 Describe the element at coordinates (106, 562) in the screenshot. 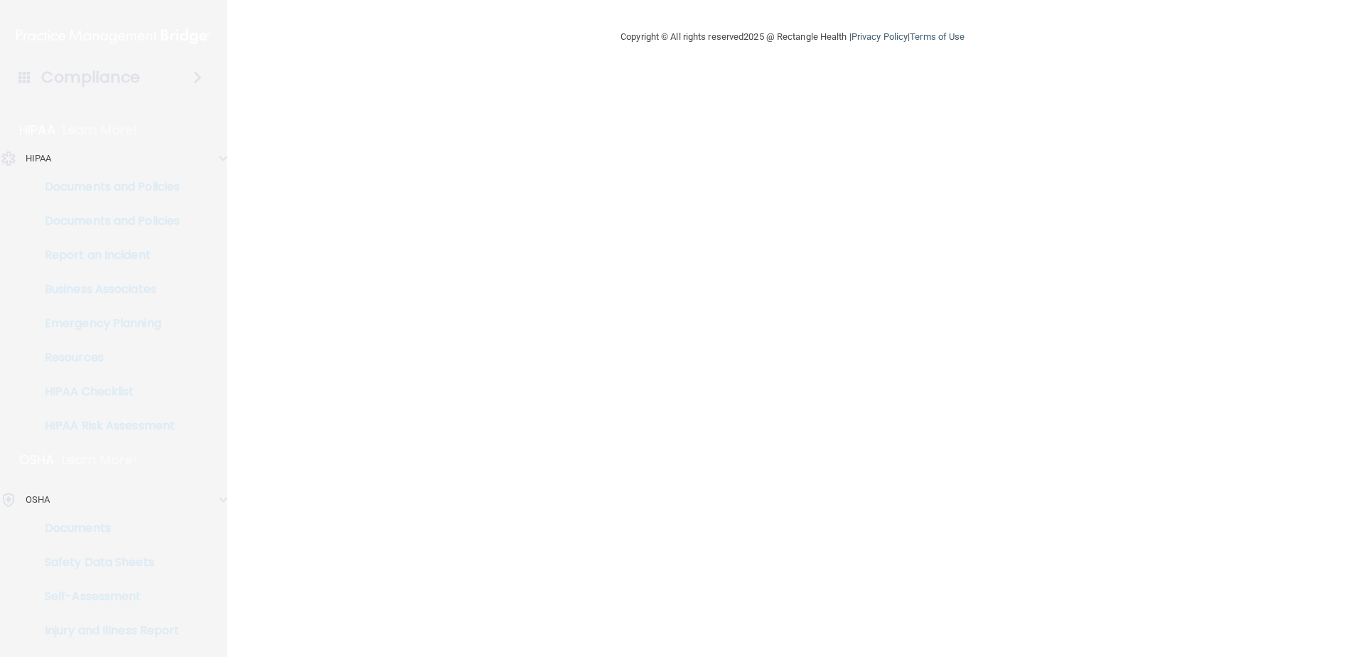

I see `p: Safety Data Sheets` at that location.